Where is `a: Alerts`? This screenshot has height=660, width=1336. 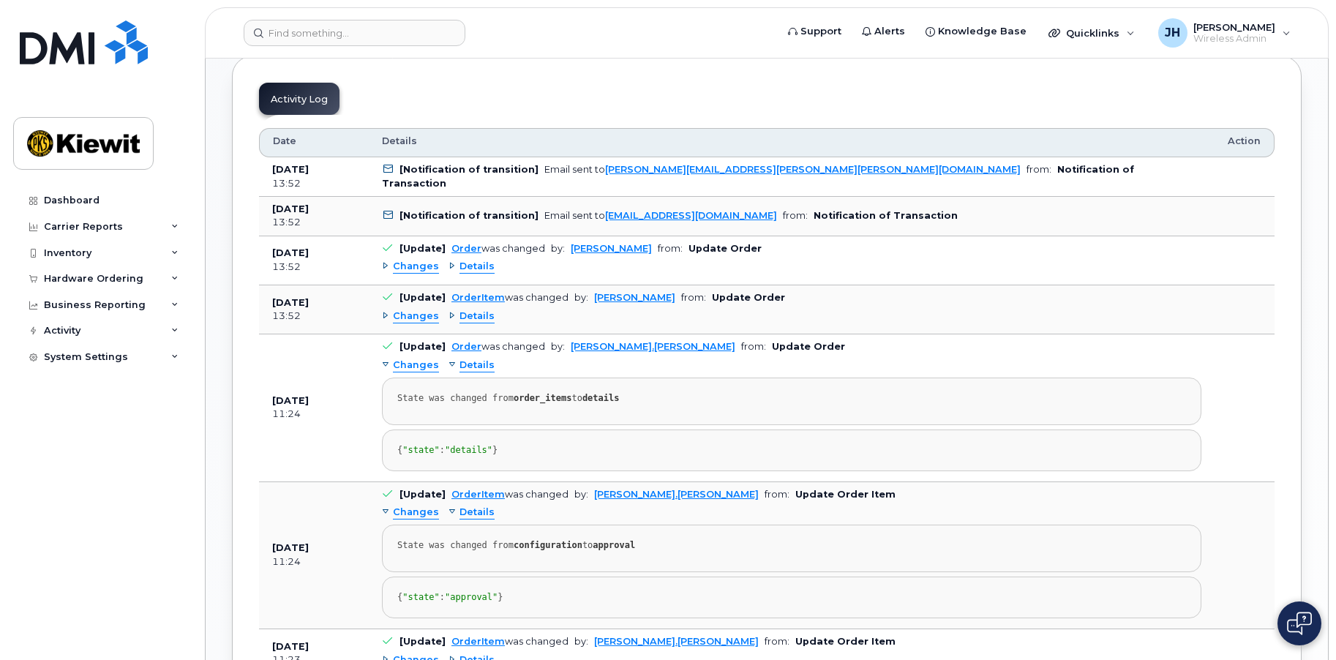 a: Alerts is located at coordinates (883, 31).